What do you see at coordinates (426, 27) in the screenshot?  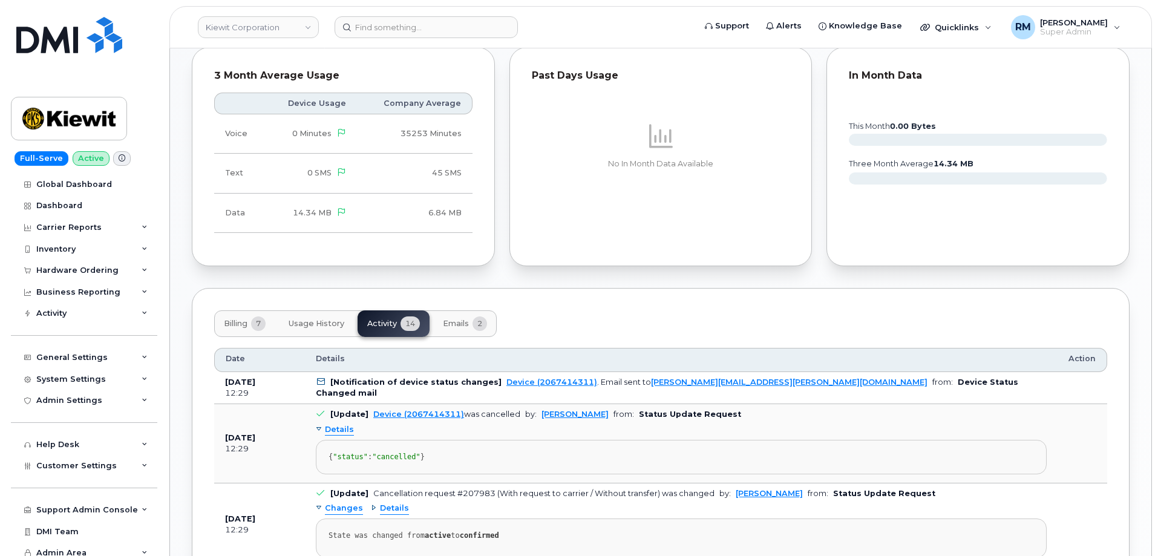 I see `input: Find something...` at bounding box center [426, 27].